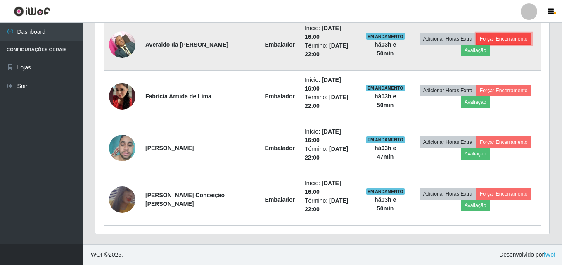 The width and height of the screenshot is (562, 265). Describe the element at coordinates (385, 152) in the screenshot. I see `strong: há 03 h e 47 min` at that location.